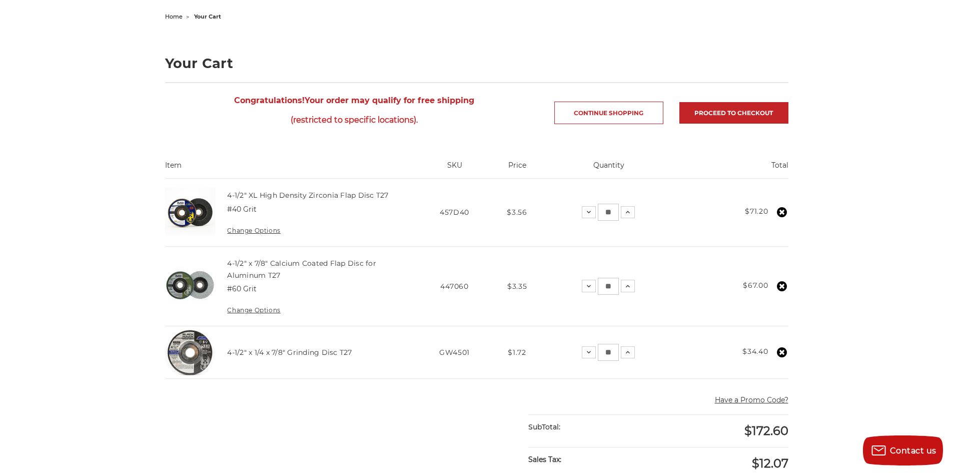 The height and width of the screenshot is (473, 953). What do you see at coordinates (767, 430) in the screenshot?
I see `span: $172.60` at bounding box center [767, 430].